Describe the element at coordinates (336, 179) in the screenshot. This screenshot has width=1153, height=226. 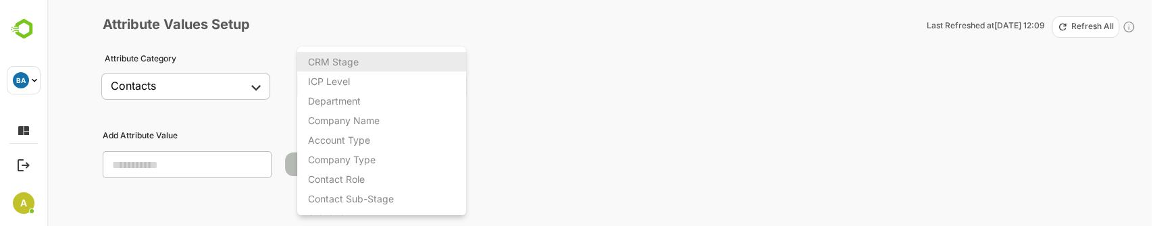
I see `div: Contact Role` at that location.